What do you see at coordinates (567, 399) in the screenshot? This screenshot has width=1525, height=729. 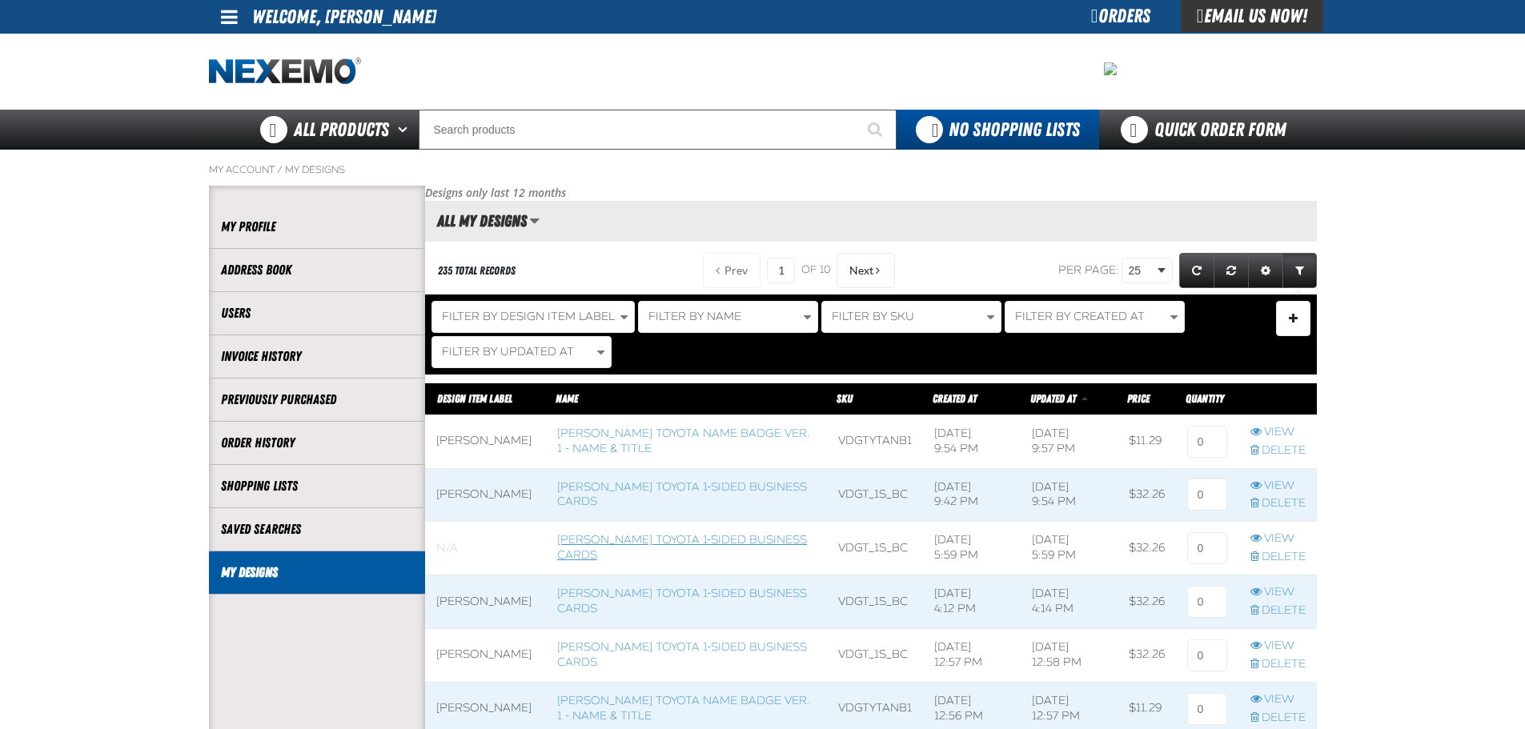 I see `a: Name` at bounding box center [567, 399].